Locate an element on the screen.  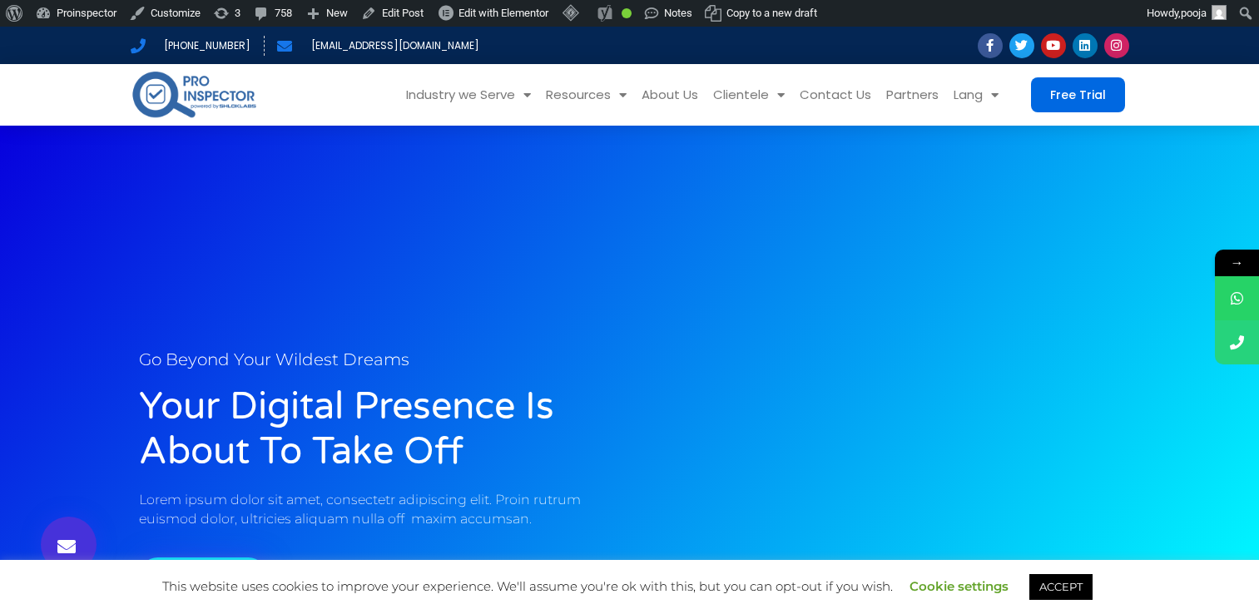
div: Good is located at coordinates (627, 13).